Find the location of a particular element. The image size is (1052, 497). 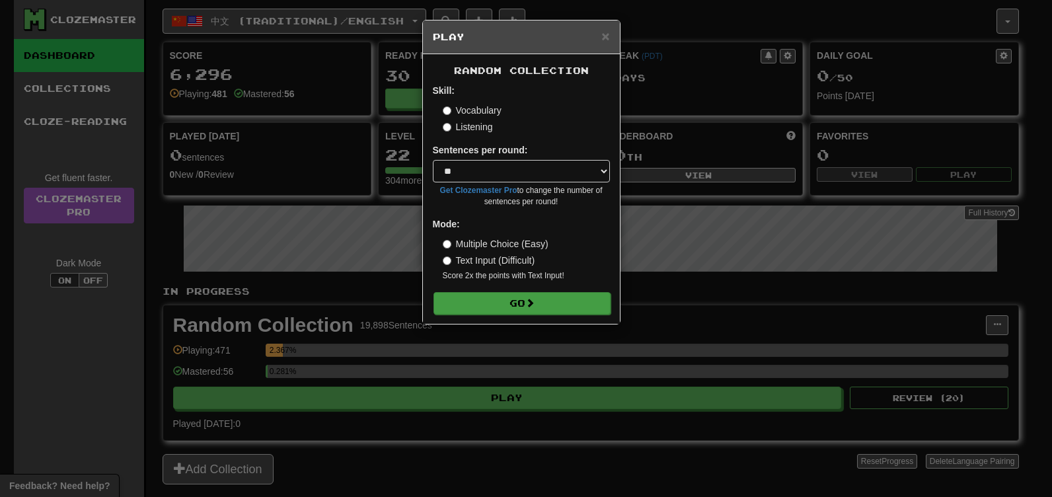

small: to change the number of sentences per round! is located at coordinates (522, 196).